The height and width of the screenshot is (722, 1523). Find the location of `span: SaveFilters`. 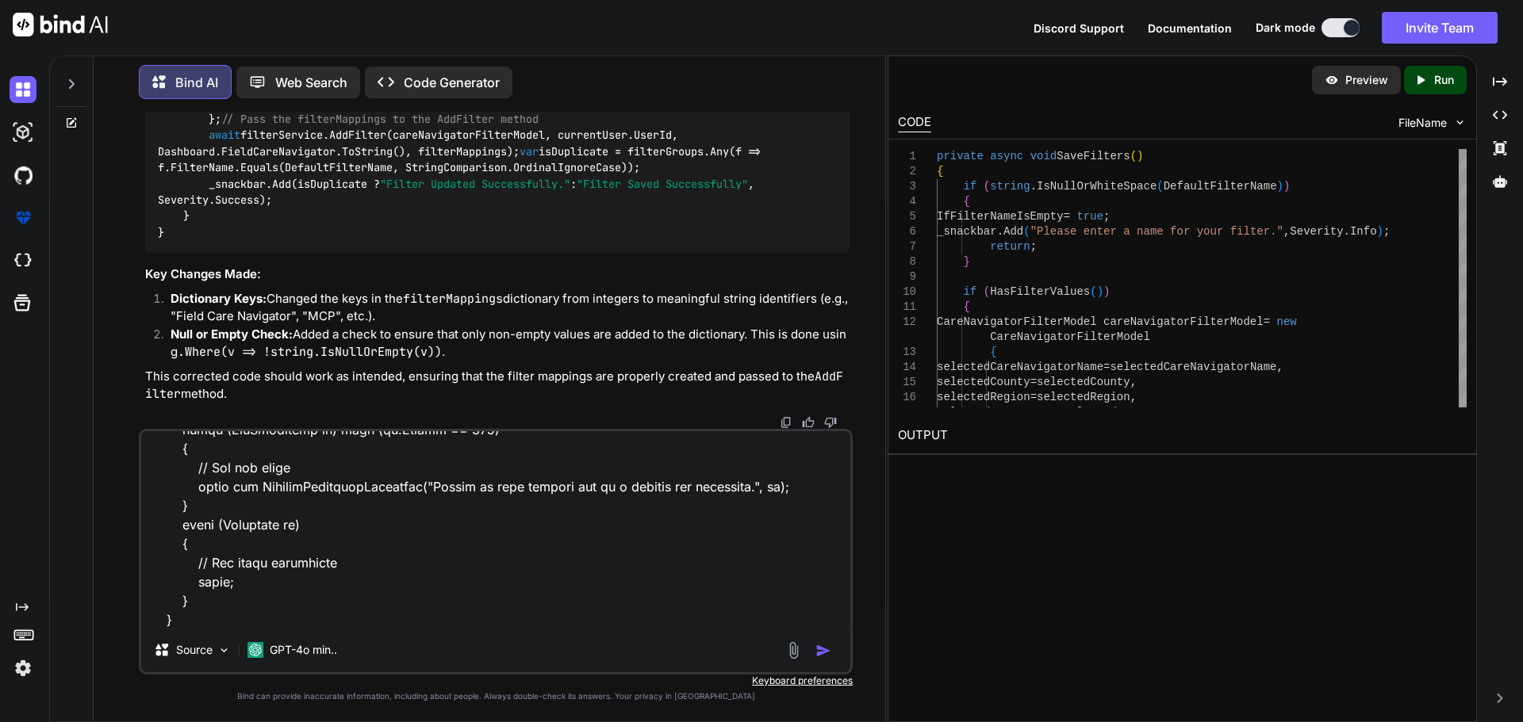

span: SaveFilters is located at coordinates (1093, 156).